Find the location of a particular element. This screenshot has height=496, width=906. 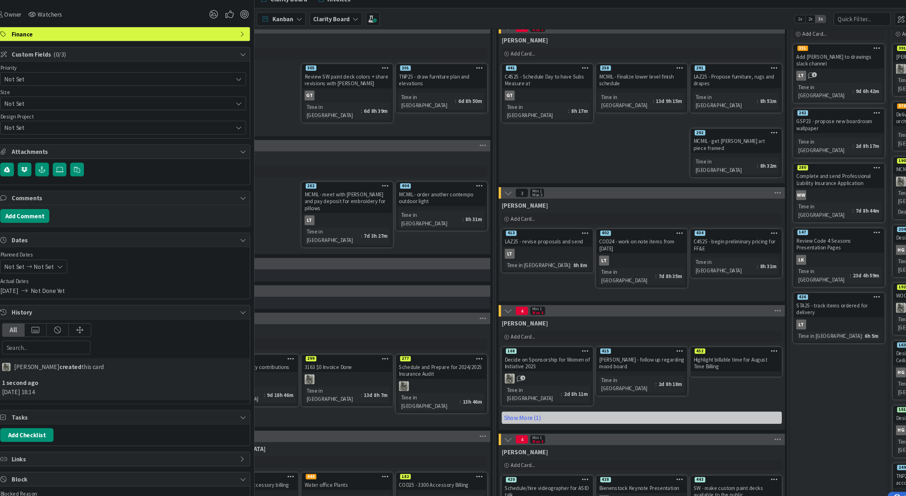

div: STA25 - track items ordered for delivery is located at coordinates (807, 297).